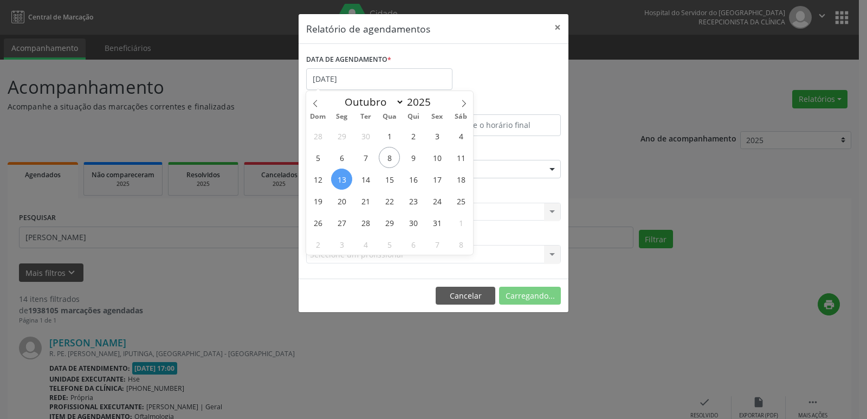  What do you see at coordinates (413, 222) in the screenshot?
I see `span: Outubro 30, 2025` at bounding box center [413, 222].